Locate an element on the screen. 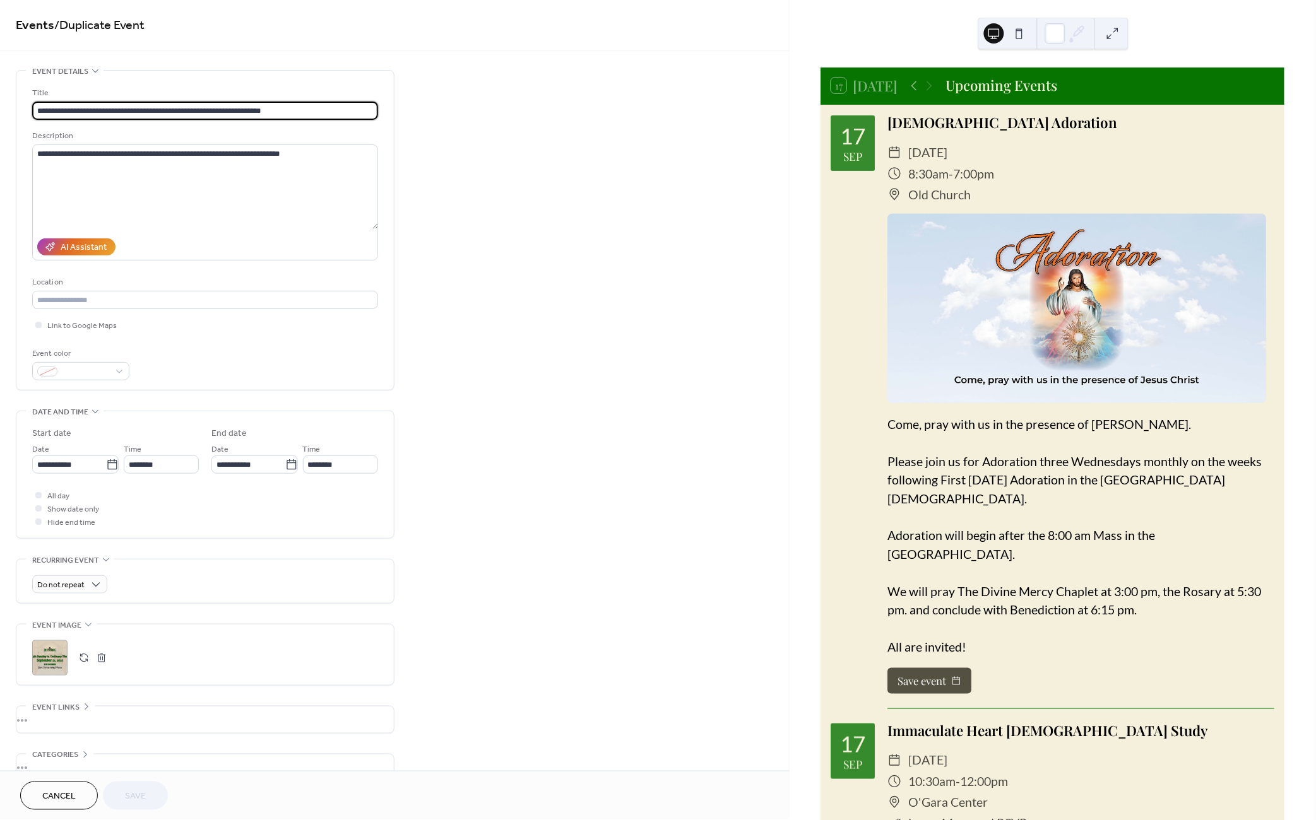  a: Events is located at coordinates (35, 26).